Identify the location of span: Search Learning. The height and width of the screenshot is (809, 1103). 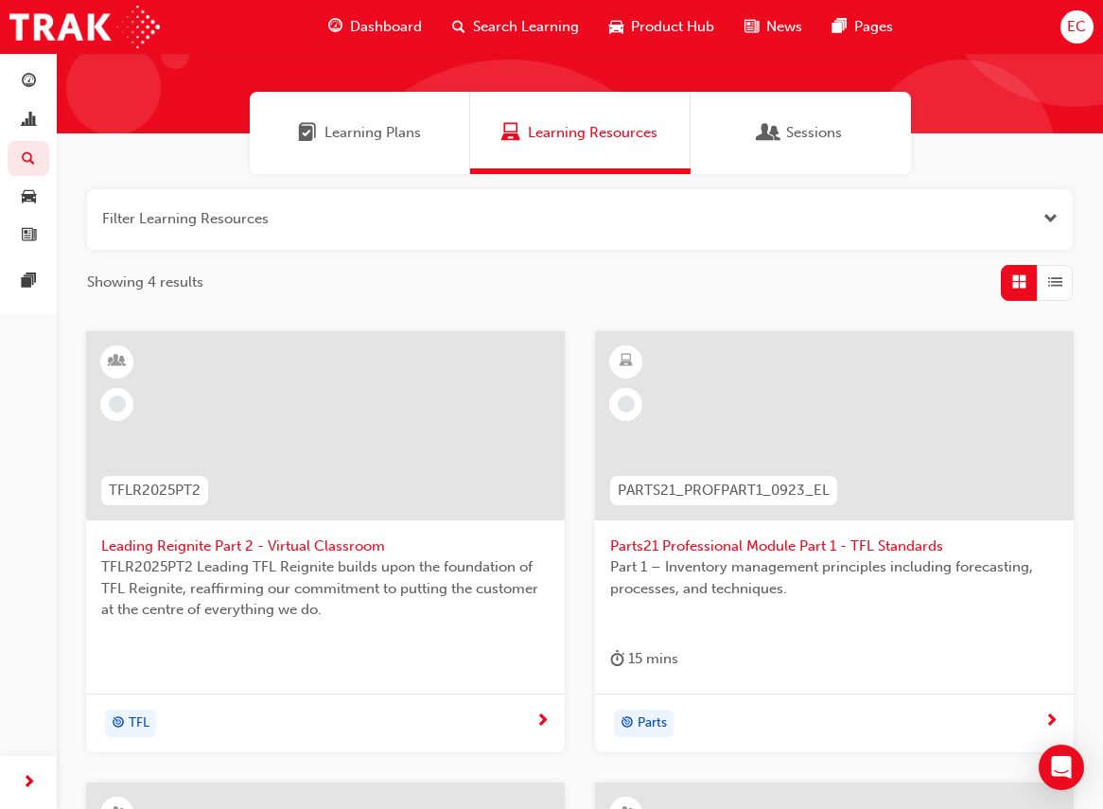
(526, 26).